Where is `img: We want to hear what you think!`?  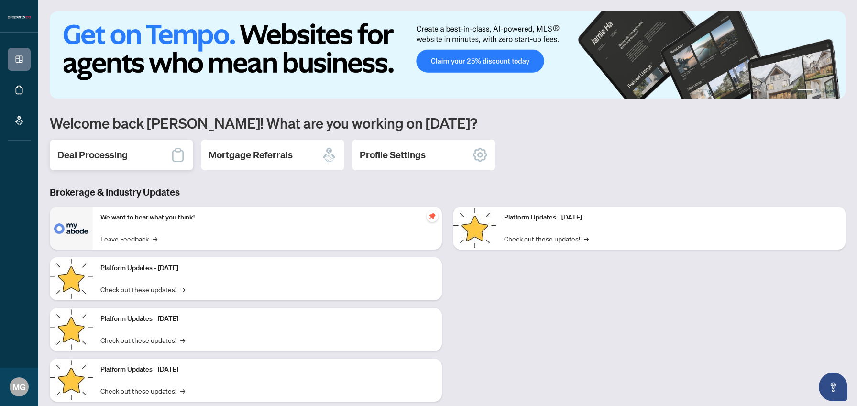 img: We want to hear what you think! is located at coordinates (71, 228).